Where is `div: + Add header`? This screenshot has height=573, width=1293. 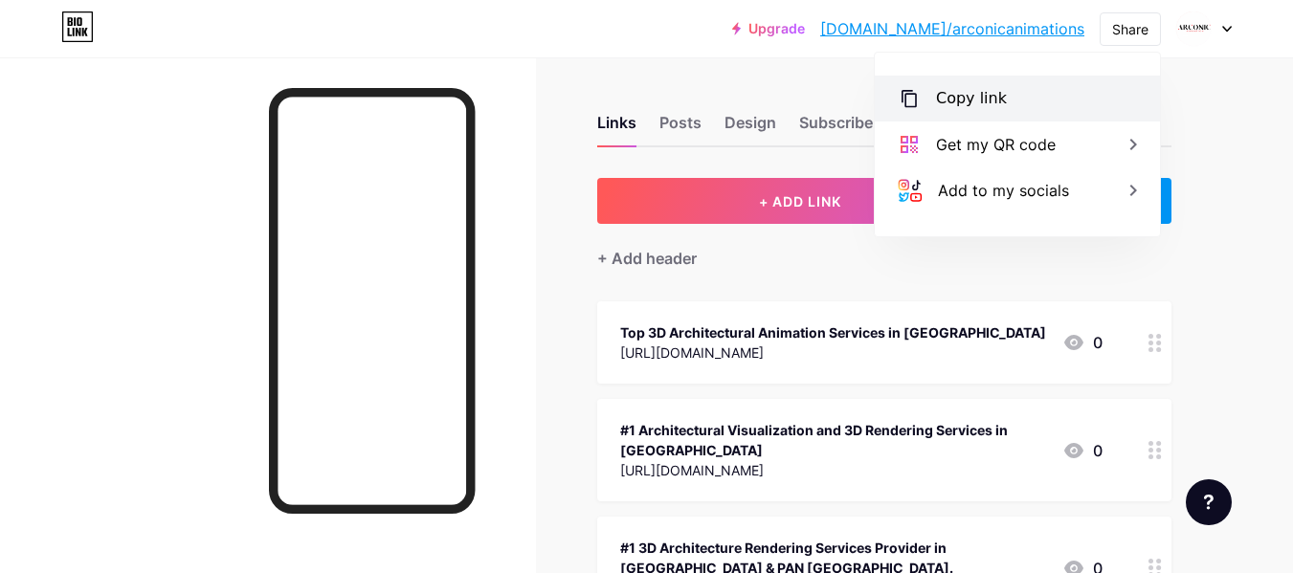 div: + Add header is located at coordinates (647, 258).